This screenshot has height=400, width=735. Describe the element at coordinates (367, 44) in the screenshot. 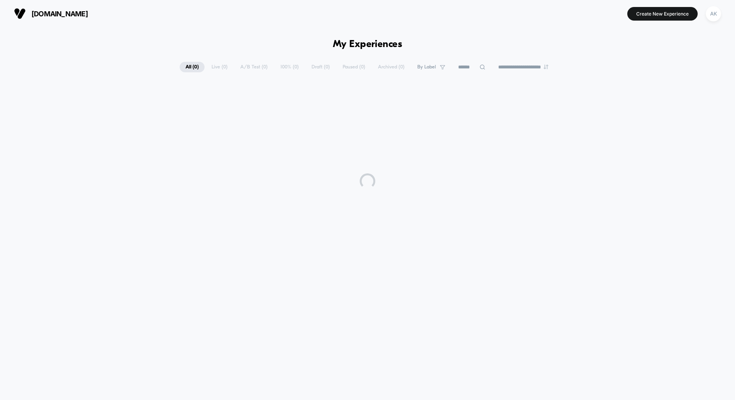

I see `h1: My Experiences` at that location.